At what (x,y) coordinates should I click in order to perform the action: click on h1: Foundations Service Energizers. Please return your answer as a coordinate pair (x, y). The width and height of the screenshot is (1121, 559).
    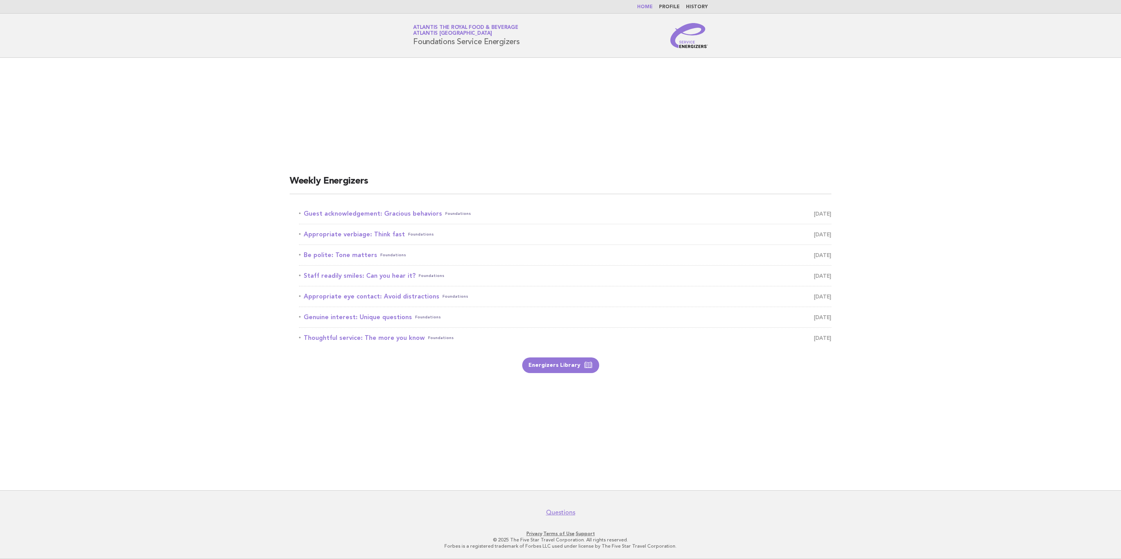
    Looking at the image, I should click on (466, 36).